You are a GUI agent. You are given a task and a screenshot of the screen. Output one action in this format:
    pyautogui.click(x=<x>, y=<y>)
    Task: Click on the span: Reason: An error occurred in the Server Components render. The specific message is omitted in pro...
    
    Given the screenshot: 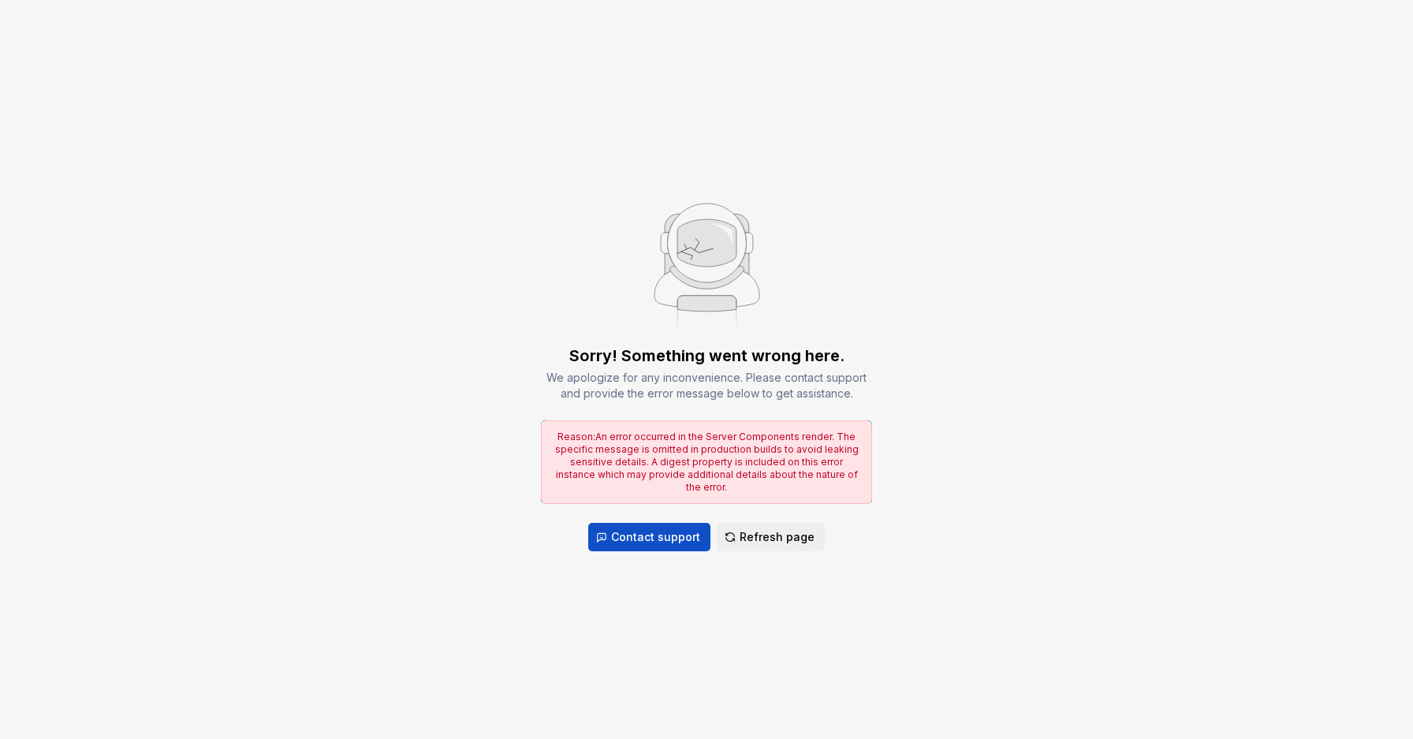 What is the action you would take?
    pyautogui.click(x=706, y=461)
    